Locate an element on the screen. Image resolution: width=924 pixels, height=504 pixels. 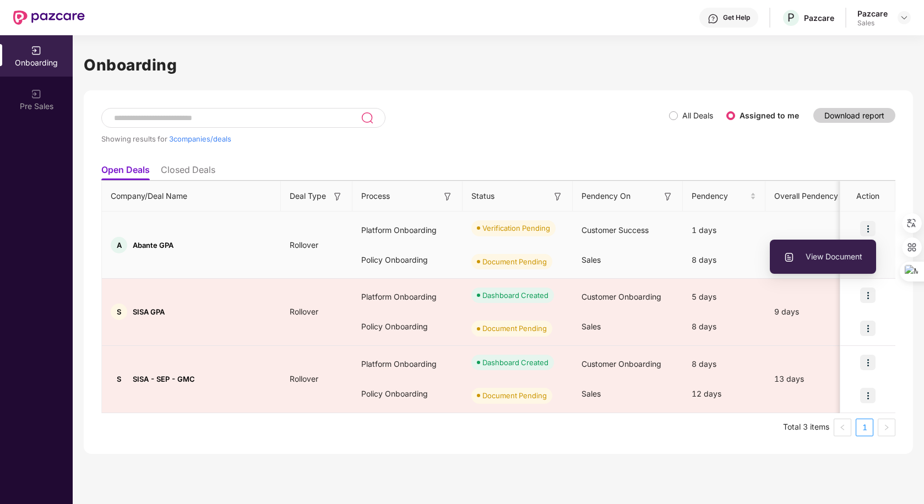
label: All Deals is located at coordinates (698, 115).